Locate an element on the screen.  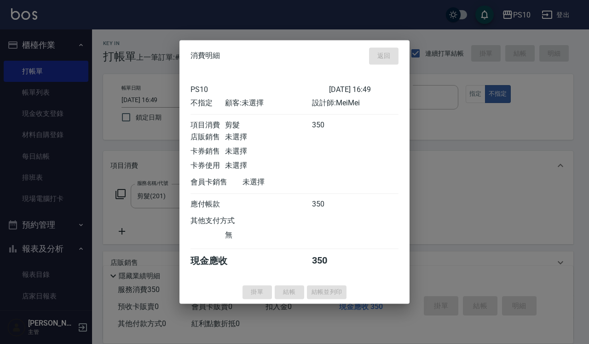
div: 其他支付方式 is located at coordinates (225, 221).